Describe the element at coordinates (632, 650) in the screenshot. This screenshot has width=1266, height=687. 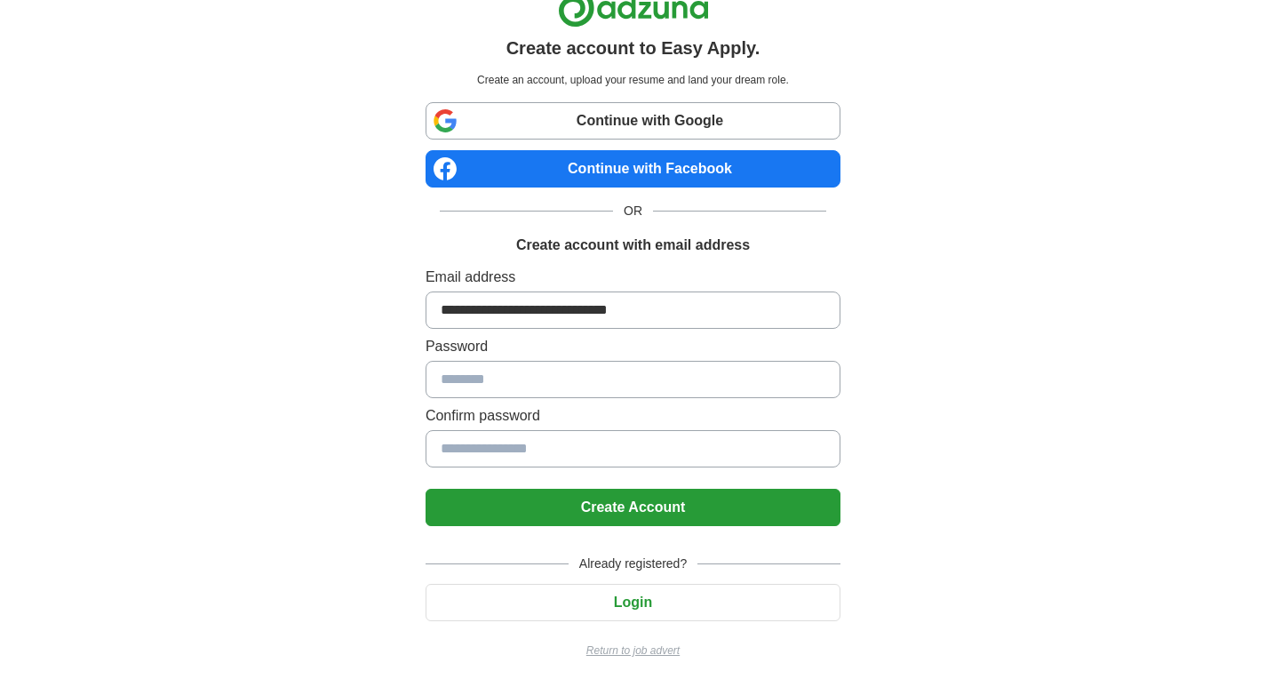
I see `a: Return to job advert` at that location.